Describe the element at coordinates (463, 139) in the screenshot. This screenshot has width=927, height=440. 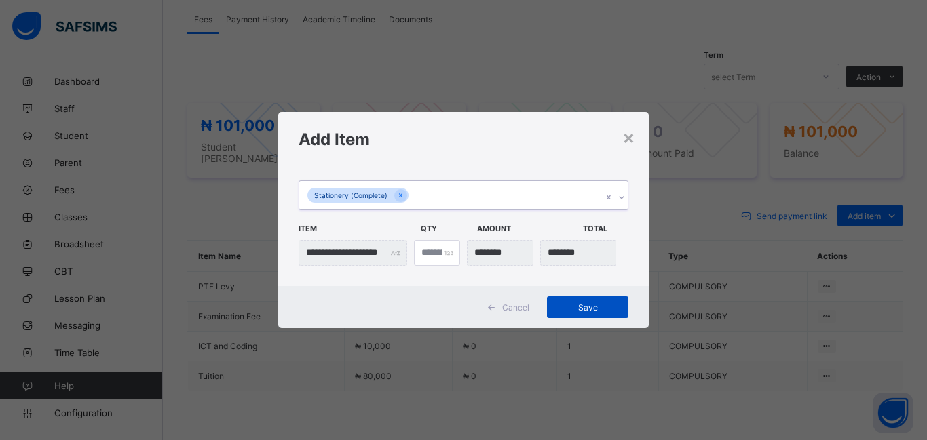
I see `h1: Add Item` at that location.